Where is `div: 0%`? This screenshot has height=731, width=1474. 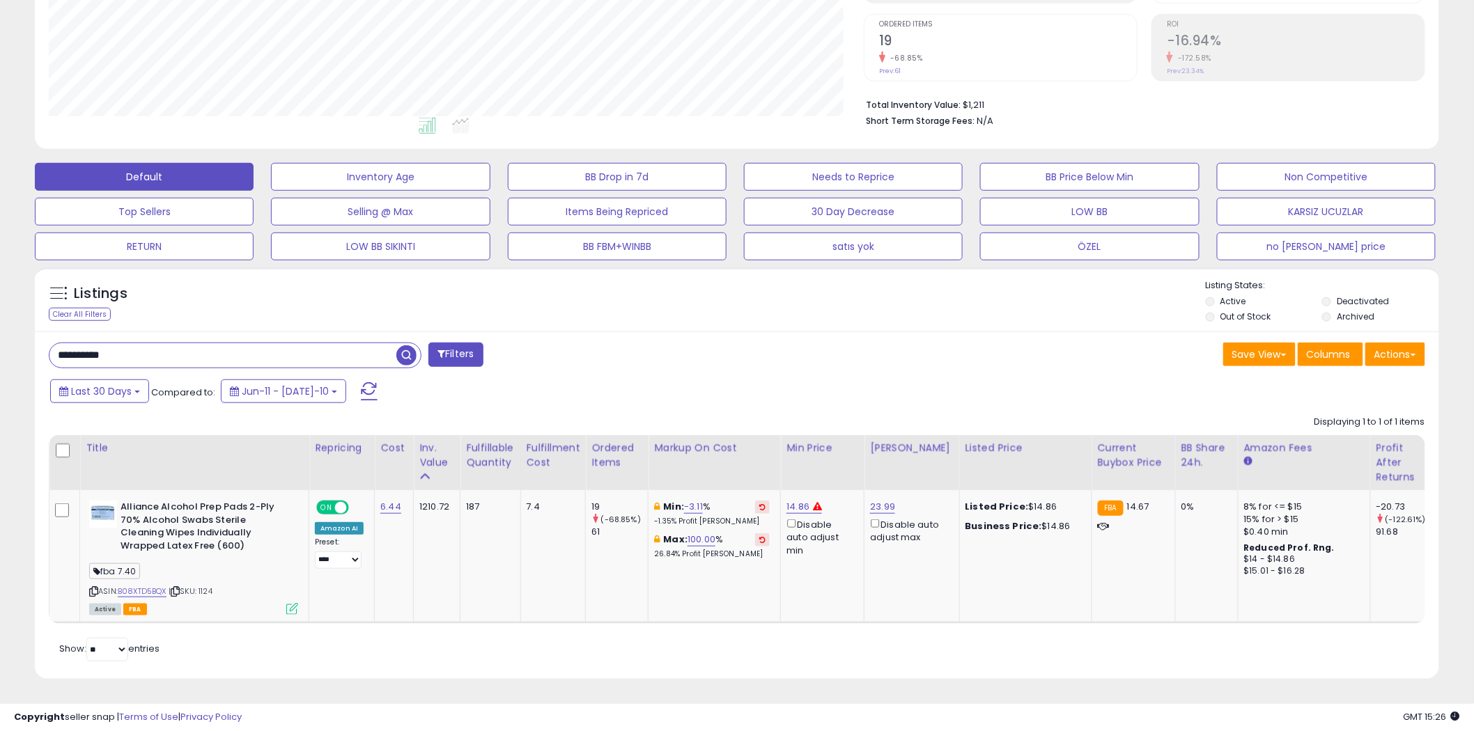
div: 0% is located at coordinates (1204, 507).